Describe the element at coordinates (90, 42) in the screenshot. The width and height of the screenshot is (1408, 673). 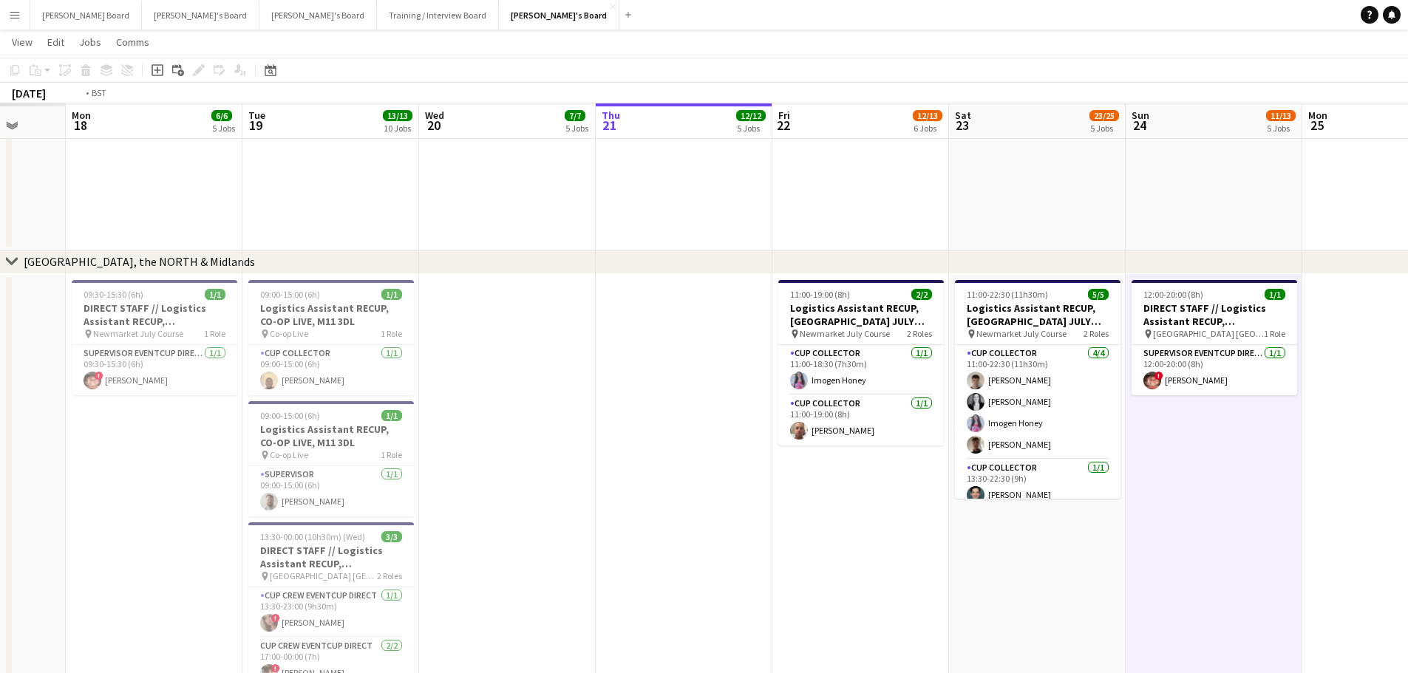
I see `a: Jobs` at that location.